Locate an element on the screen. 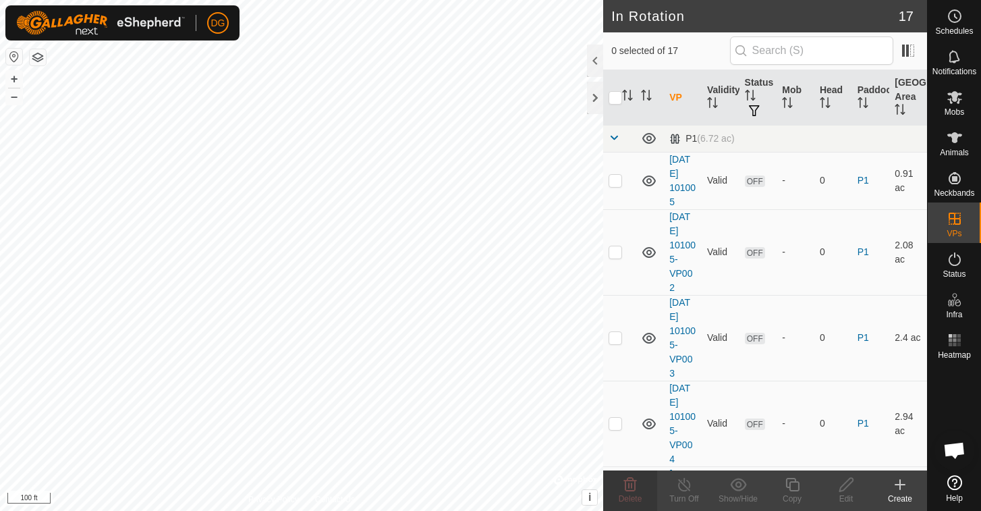 The width and height of the screenshot is (981, 511). span: (6.72 ac) is located at coordinates (715, 138).